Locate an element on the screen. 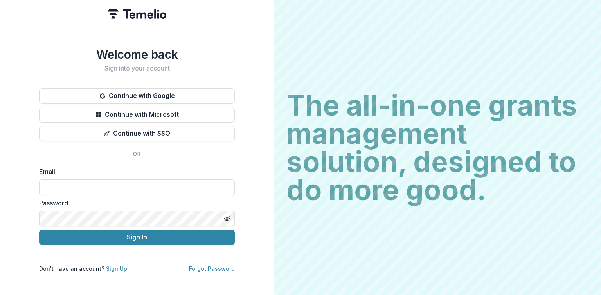 The height and width of the screenshot is (295, 601). p: Don't have an account? is located at coordinates (83, 268).